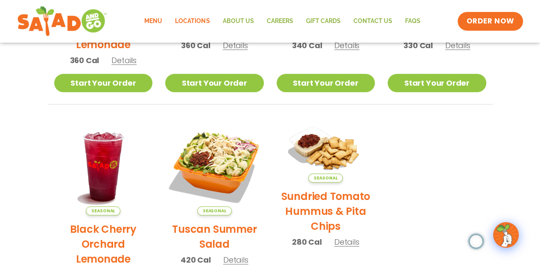 The width and height of the screenshot is (540, 269). What do you see at coordinates (62, 21) in the screenshot?
I see `img: new-SAG-logo-768×292` at bounding box center [62, 21].